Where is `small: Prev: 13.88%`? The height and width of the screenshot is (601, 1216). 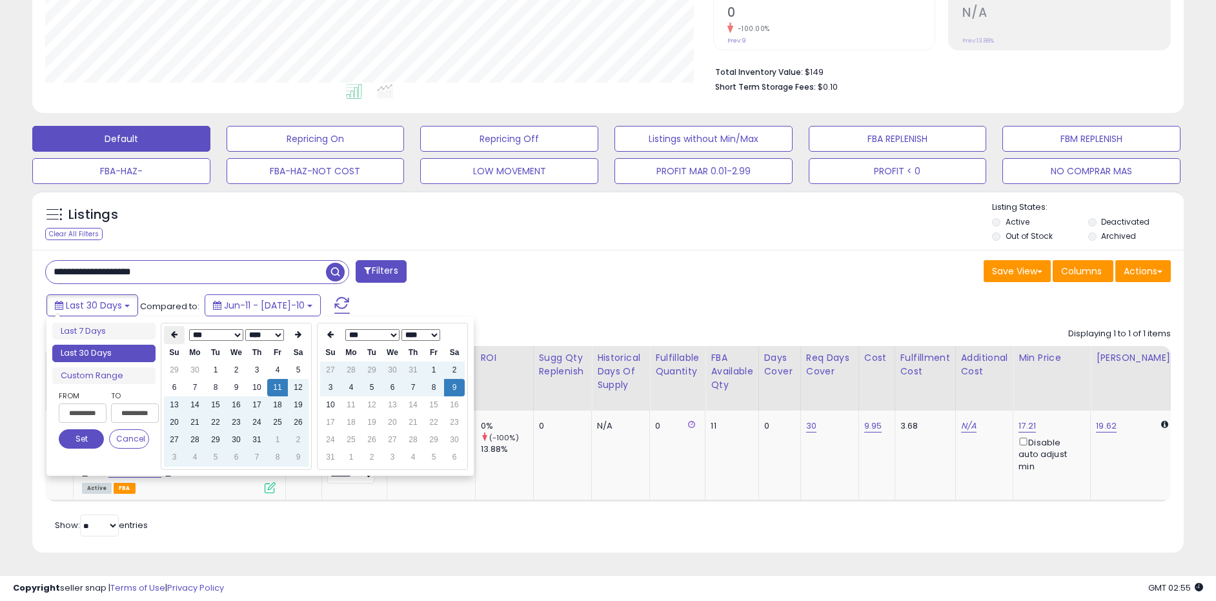 small: Prev: 13.88% is located at coordinates (978, 41).